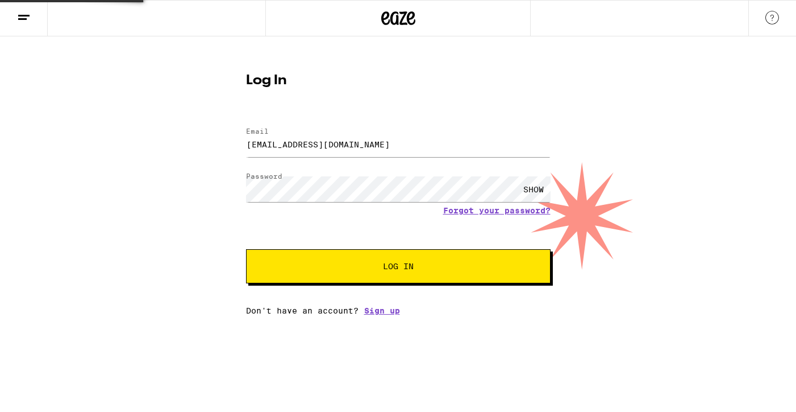  What do you see at coordinates (257, 131) in the screenshot?
I see `label: Email` at bounding box center [257, 131].